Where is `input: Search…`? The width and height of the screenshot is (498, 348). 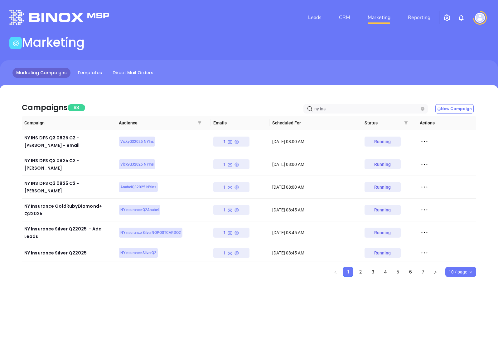 input: Search… is located at coordinates (367, 109).